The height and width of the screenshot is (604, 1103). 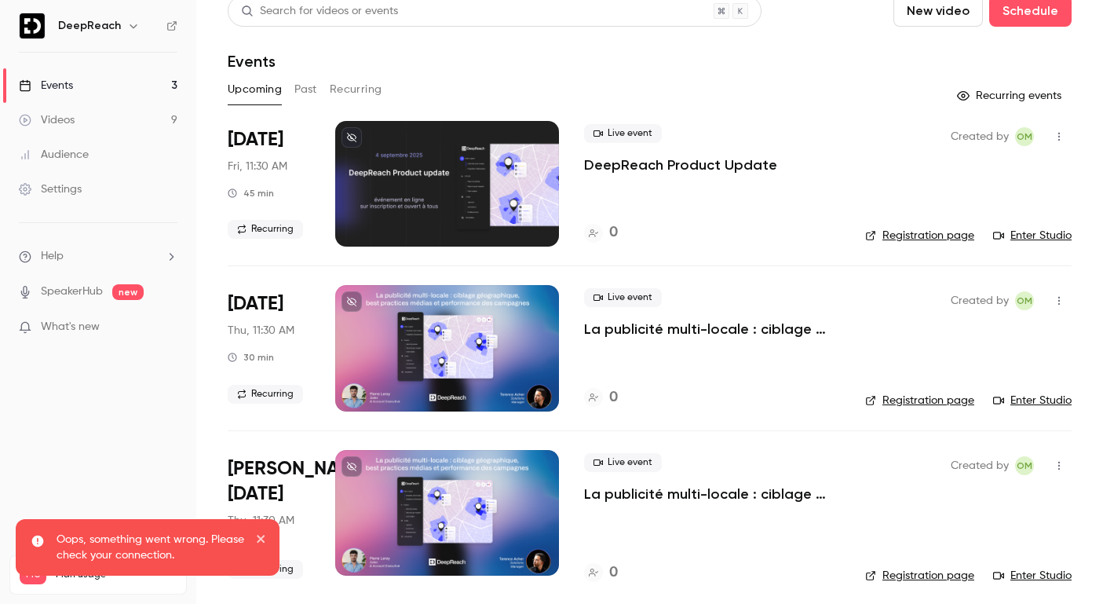 I want to click on img: DeepReach, so click(x=32, y=26).